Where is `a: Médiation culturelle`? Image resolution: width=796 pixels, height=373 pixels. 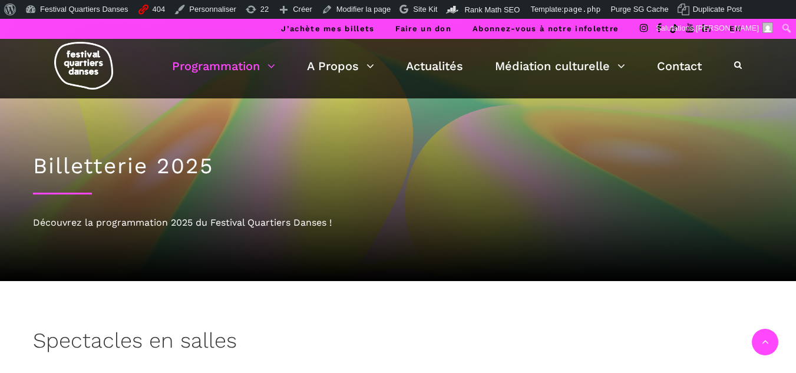
a: Médiation culturelle is located at coordinates (560, 66).